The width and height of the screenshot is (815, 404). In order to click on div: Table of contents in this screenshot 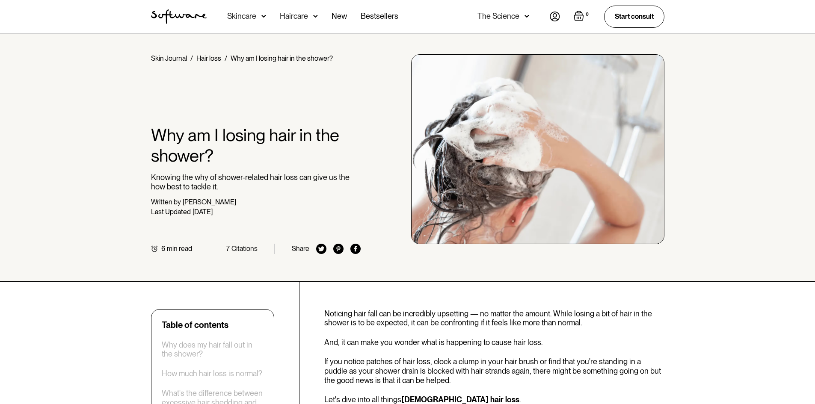, I will do `click(195, 325)`.